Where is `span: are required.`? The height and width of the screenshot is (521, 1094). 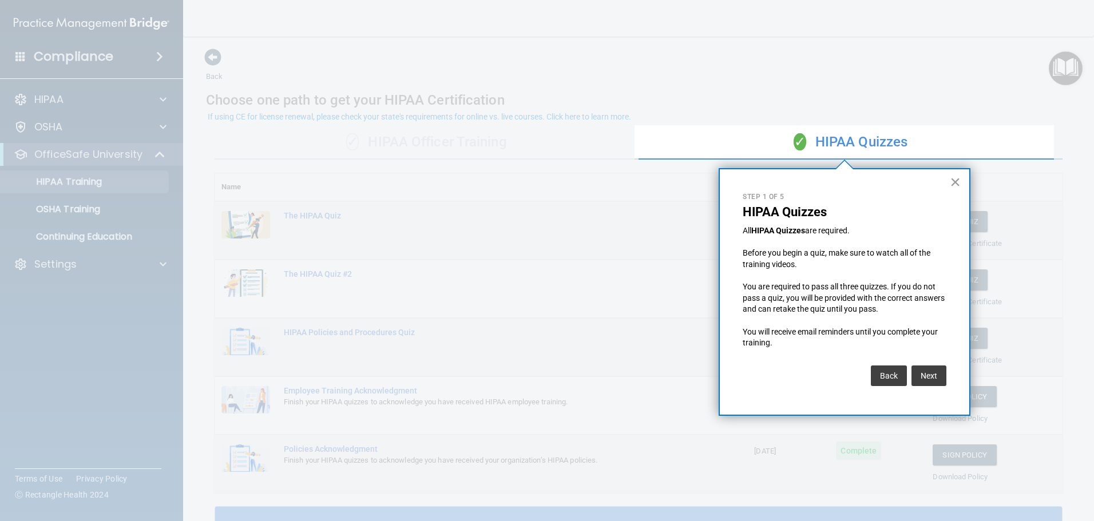 span: are required. is located at coordinates (827, 231).